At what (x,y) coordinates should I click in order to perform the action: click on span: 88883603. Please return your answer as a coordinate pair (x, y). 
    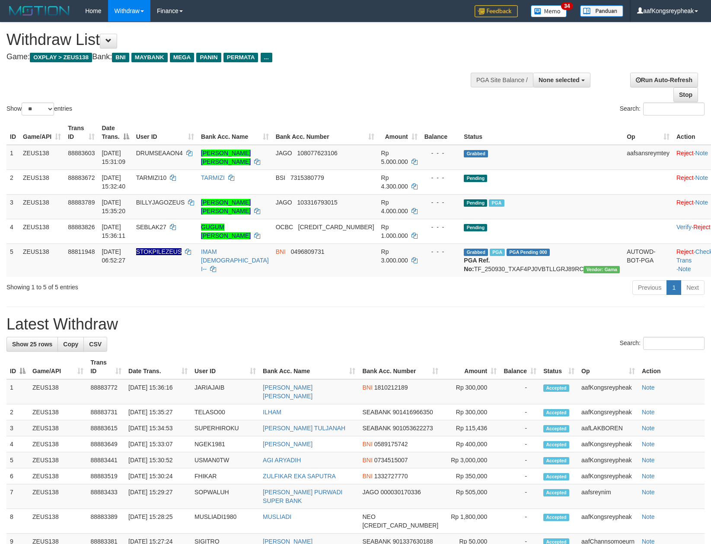
    Looking at the image, I should click on (81, 153).